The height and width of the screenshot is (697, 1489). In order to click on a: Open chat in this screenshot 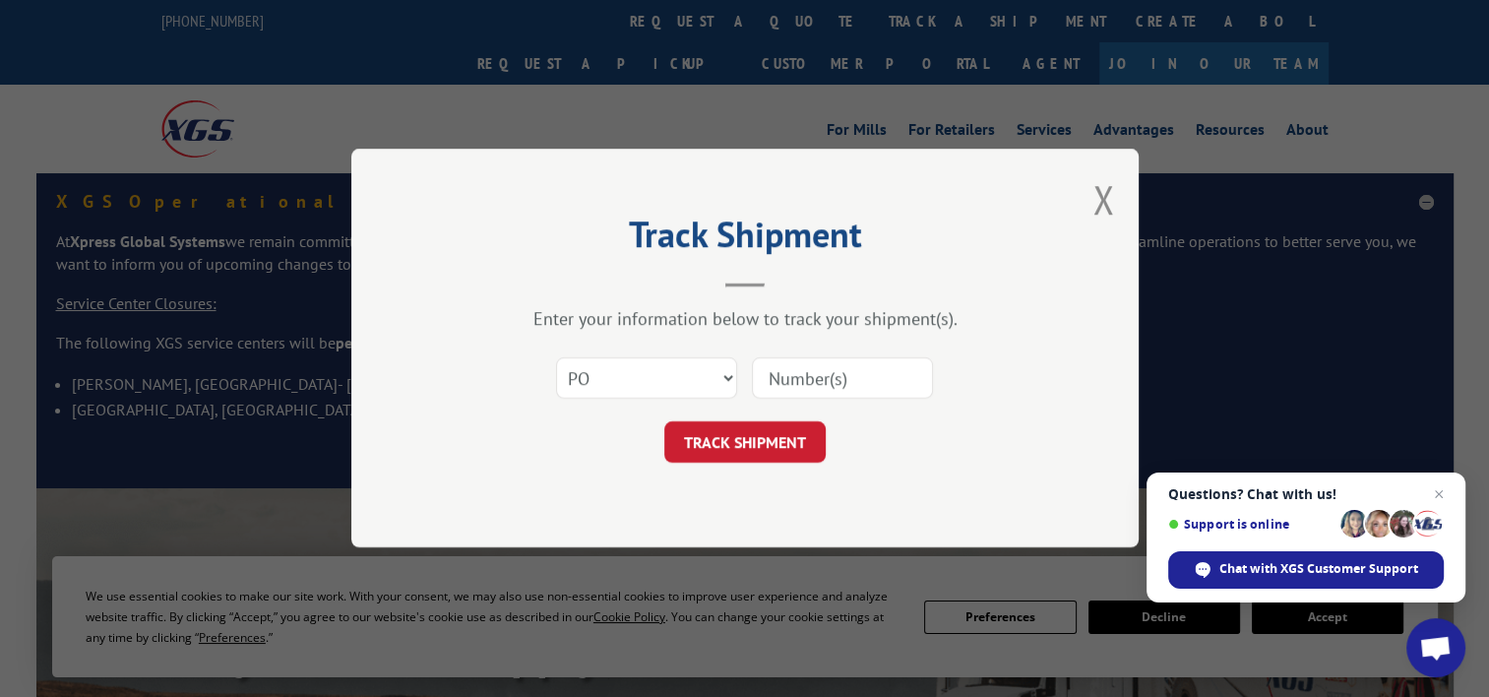, I will do `click(1435, 647)`.